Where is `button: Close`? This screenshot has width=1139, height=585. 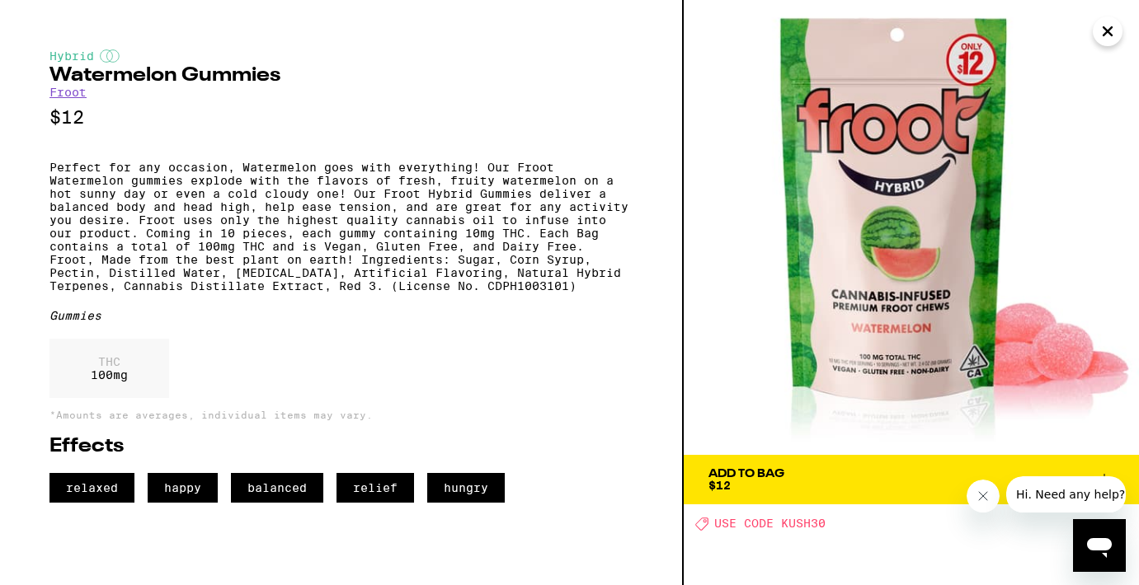 button: Close is located at coordinates (1107, 31).